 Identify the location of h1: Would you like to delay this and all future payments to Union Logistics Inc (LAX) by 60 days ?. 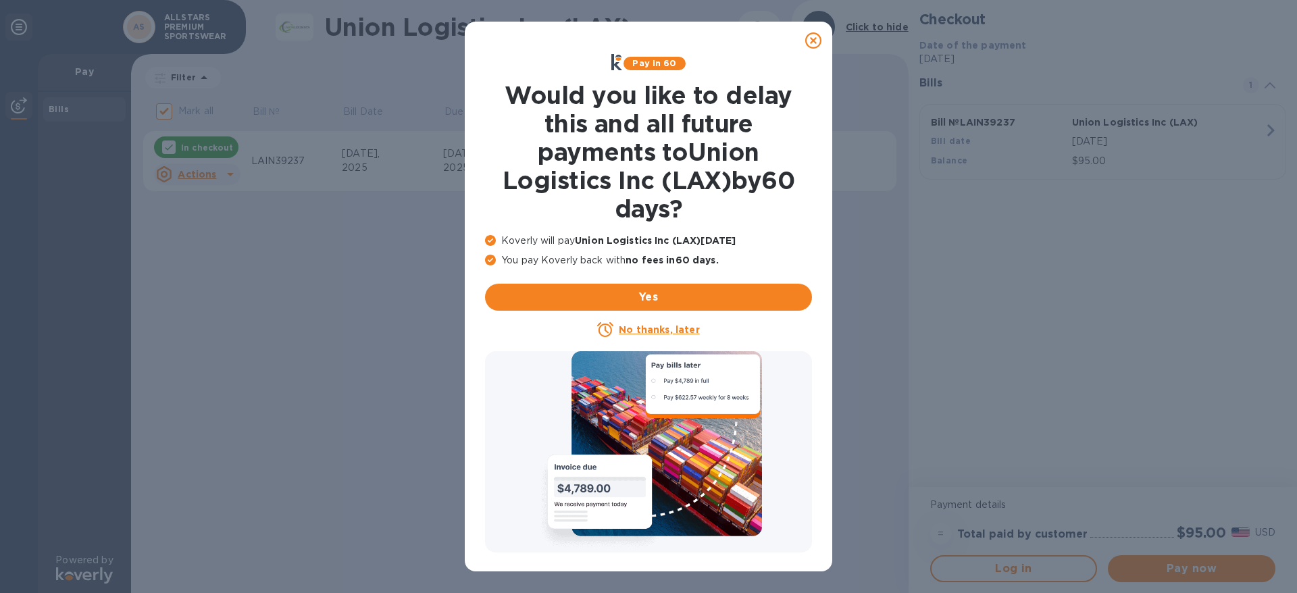
(648, 152).